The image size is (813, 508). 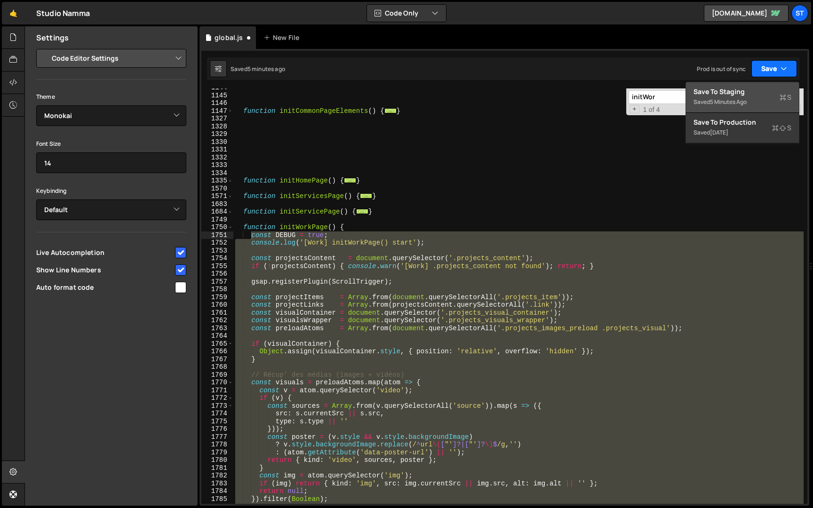 I want to click on div: 1332, so click(x=217, y=158).